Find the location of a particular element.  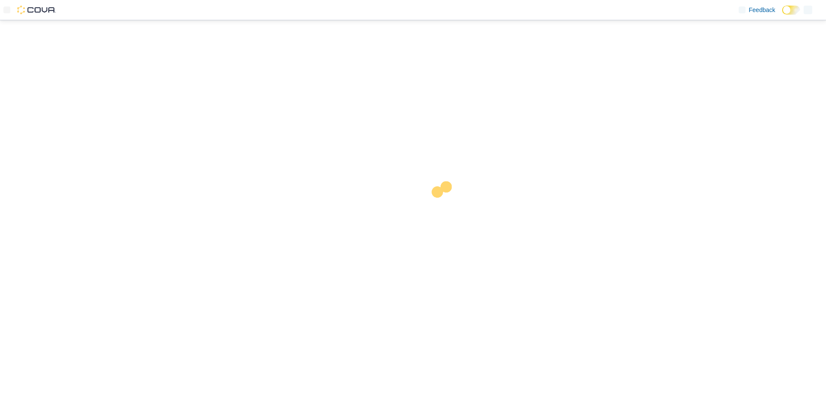

input: Dark Mode is located at coordinates (791, 10).